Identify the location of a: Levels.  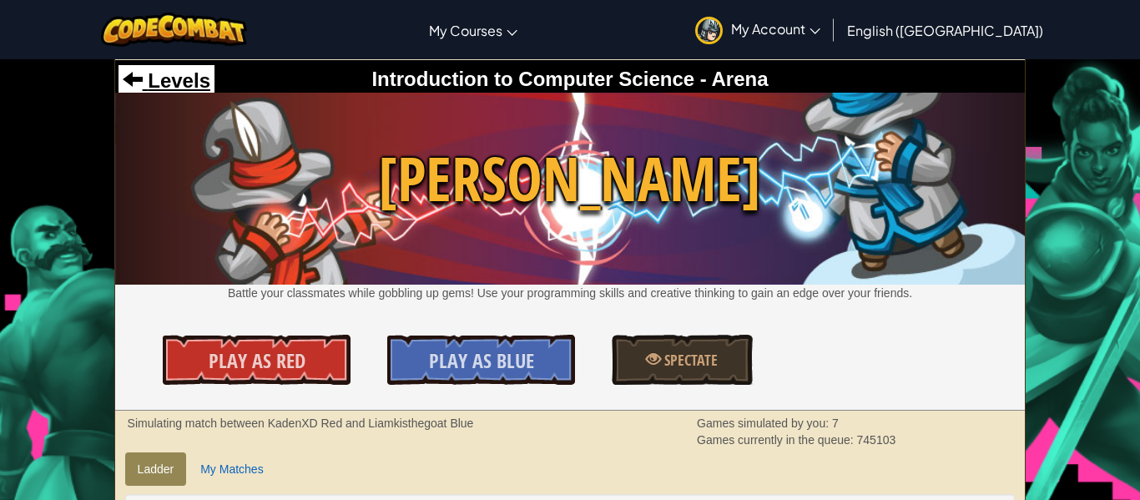
(166, 80).